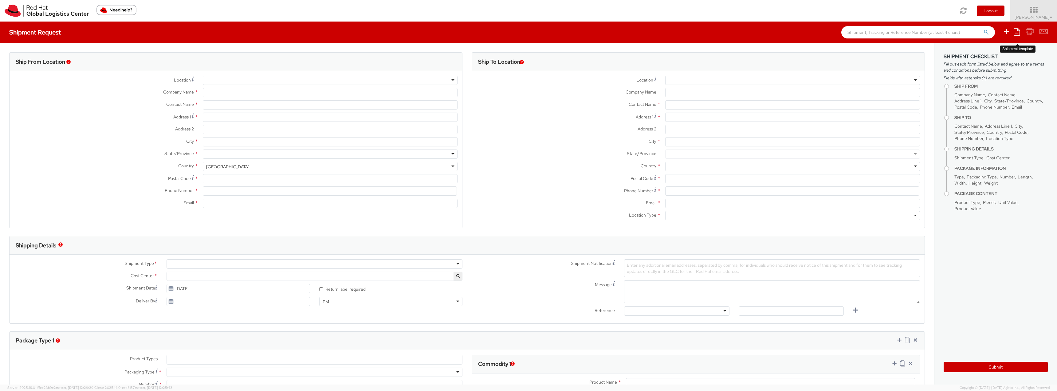  What do you see at coordinates (764, 268) in the screenshot?
I see `span: Enter any additional email addresses, separated by comma, for individuals who should receive noti...` at bounding box center [764, 268].